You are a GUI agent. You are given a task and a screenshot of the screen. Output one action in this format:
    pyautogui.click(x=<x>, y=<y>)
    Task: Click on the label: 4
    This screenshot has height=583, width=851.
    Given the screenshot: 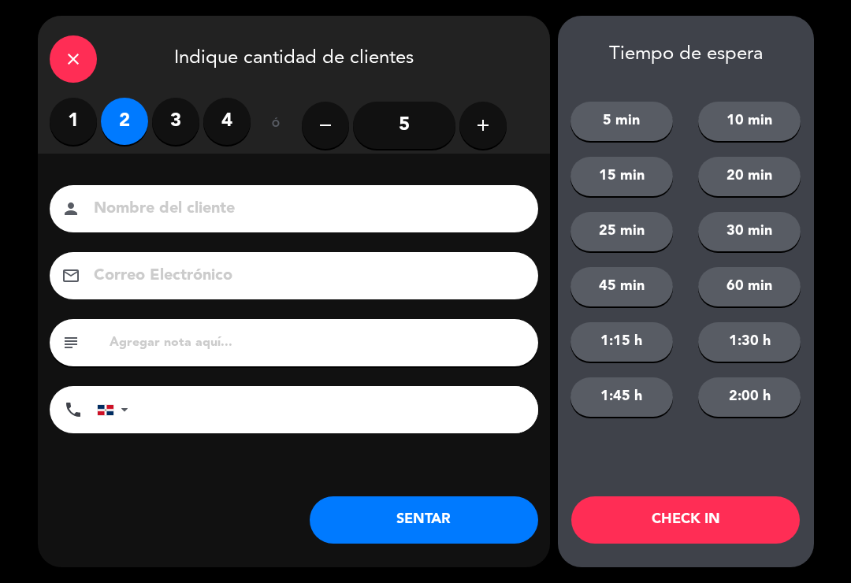 What is the action you would take?
    pyautogui.click(x=227, y=121)
    